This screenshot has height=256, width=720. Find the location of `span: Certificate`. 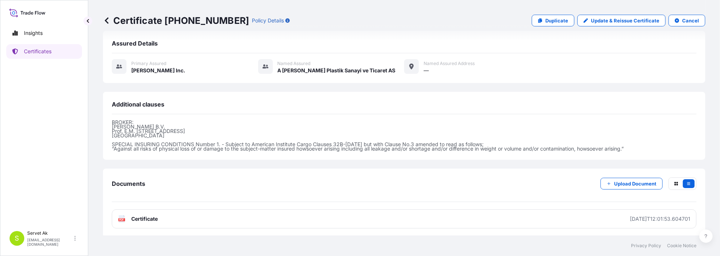

span: Certificate is located at coordinates (145, 219).